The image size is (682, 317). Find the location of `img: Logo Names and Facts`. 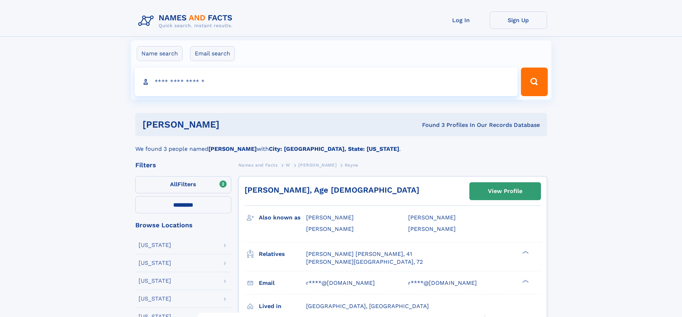

img: Logo Names and Facts is located at coordinates (187, 21).